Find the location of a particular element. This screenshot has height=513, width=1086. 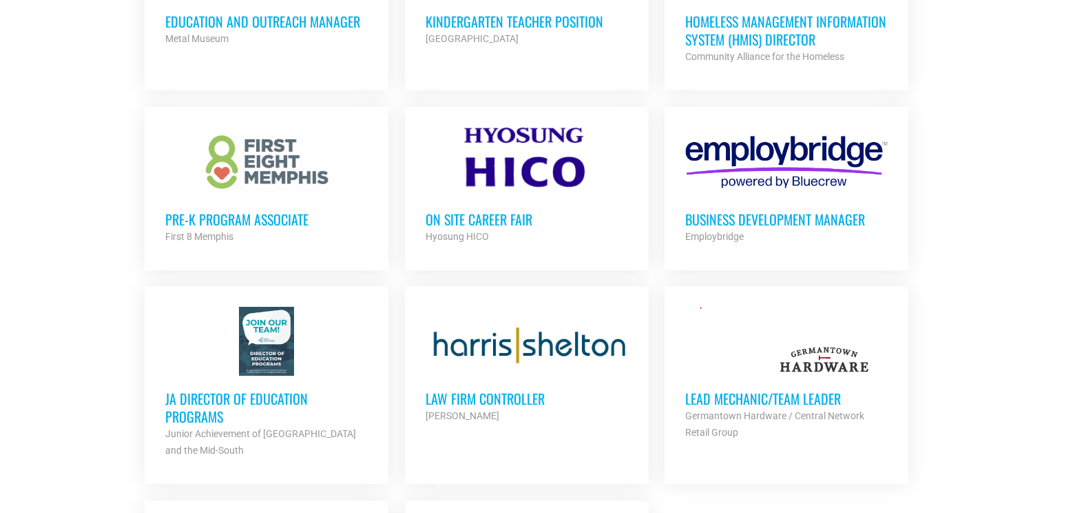

strong: First 8 Memphis is located at coordinates (199, 236).